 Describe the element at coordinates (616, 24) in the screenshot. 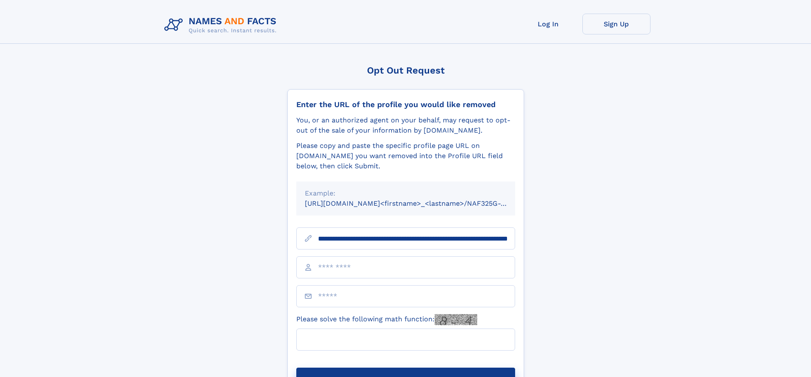

I see `a: Sign Up` at that location.